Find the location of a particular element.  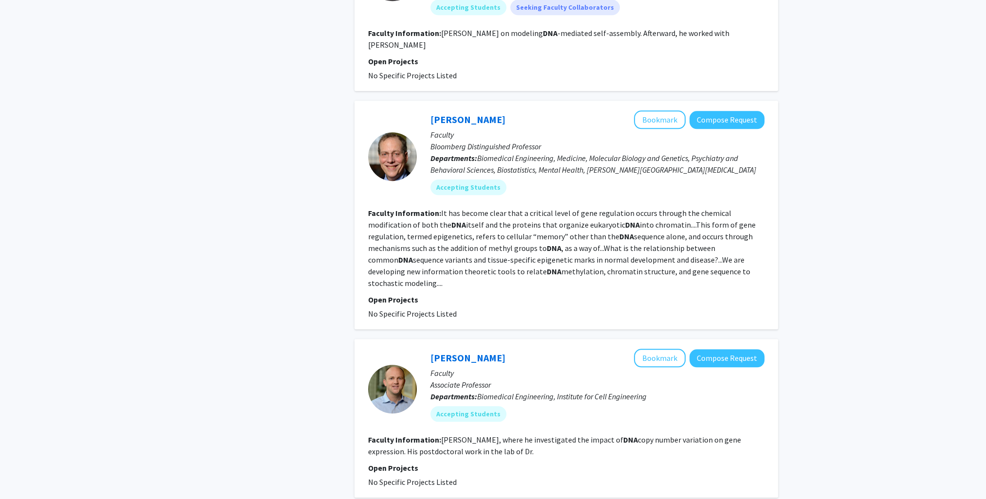

button: Add Patrick Cahan to Bookmarks is located at coordinates (660, 358).